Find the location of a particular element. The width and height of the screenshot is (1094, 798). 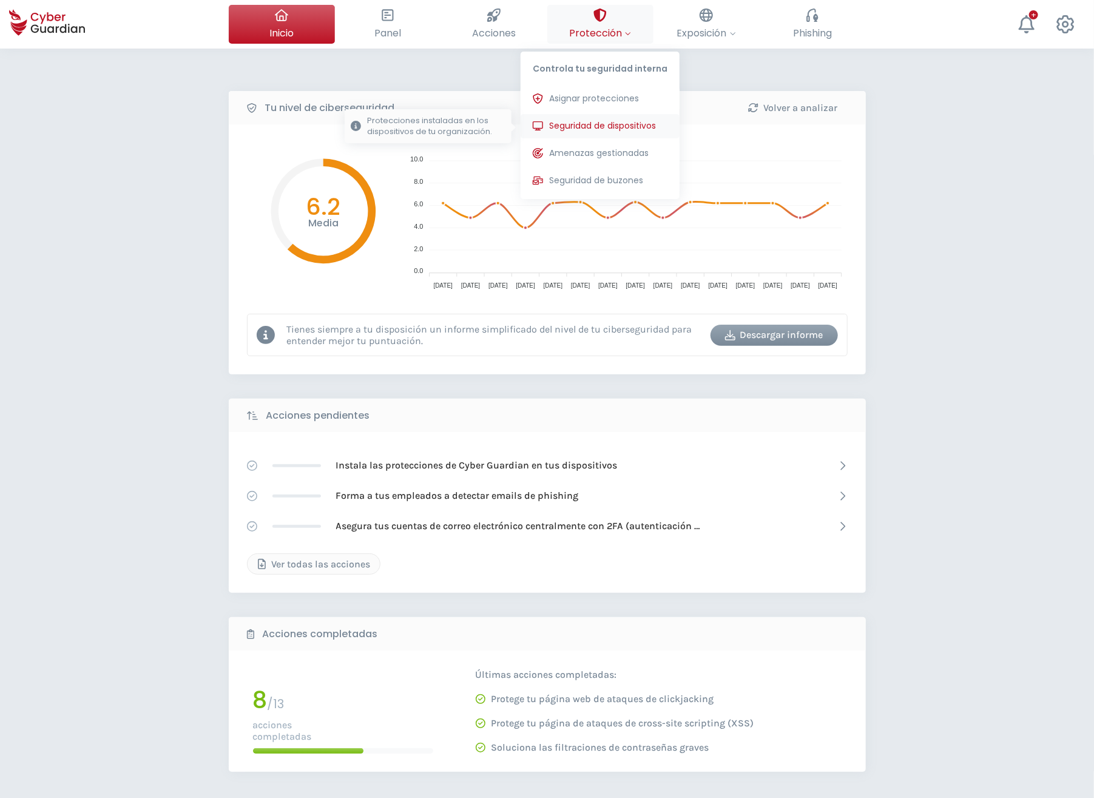

span: Exposición is located at coordinates (706, 33).